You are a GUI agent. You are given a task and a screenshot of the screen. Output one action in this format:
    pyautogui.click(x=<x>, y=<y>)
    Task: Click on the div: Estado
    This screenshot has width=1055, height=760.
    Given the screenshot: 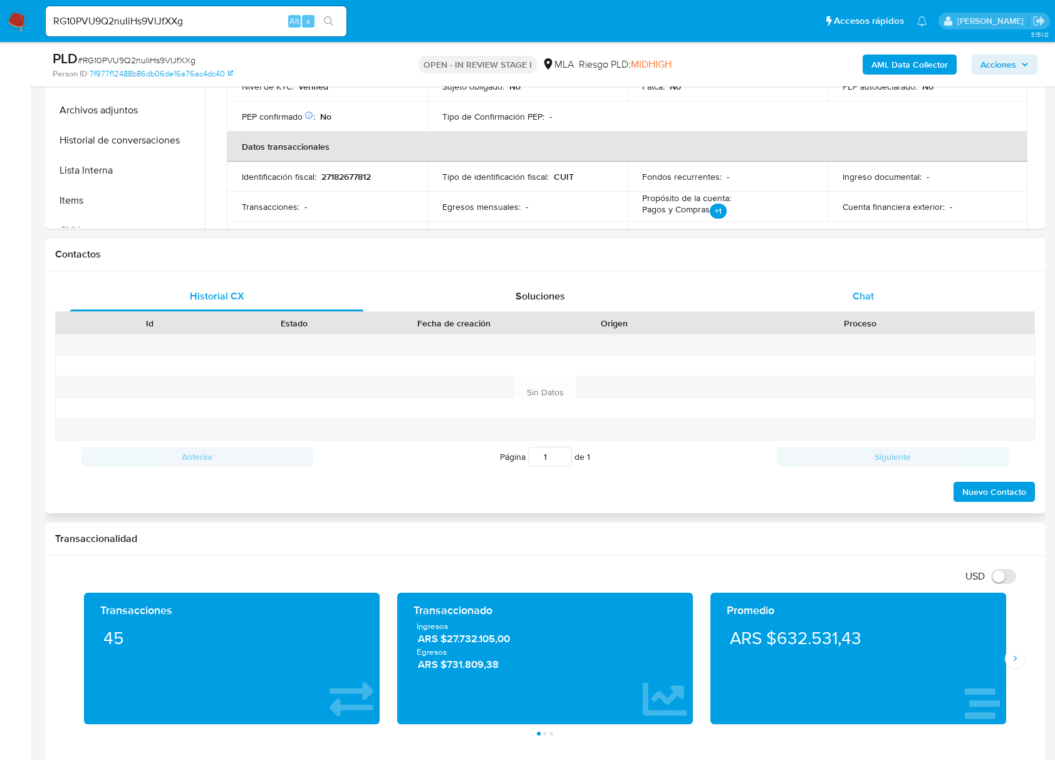 What is the action you would take?
    pyautogui.click(x=294, y=323)
    